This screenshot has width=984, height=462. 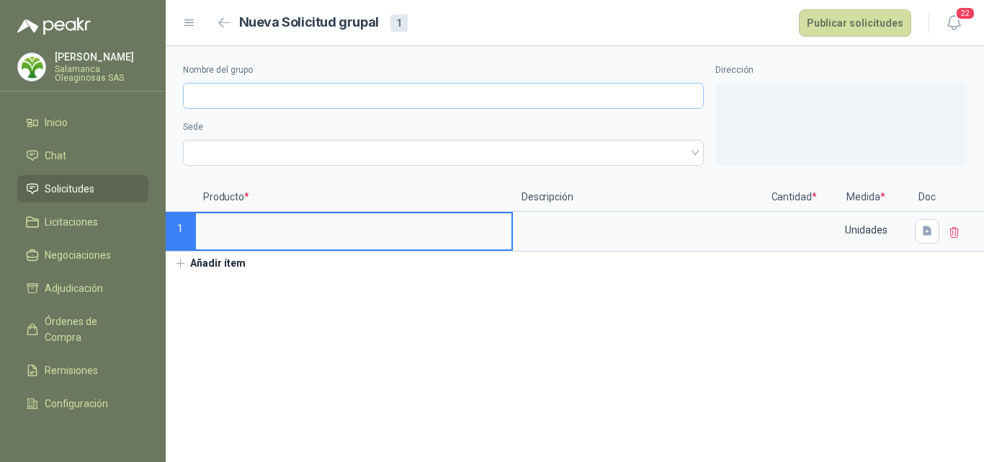 I want to click on a: Negociaciones, so click(x=83, y=255).